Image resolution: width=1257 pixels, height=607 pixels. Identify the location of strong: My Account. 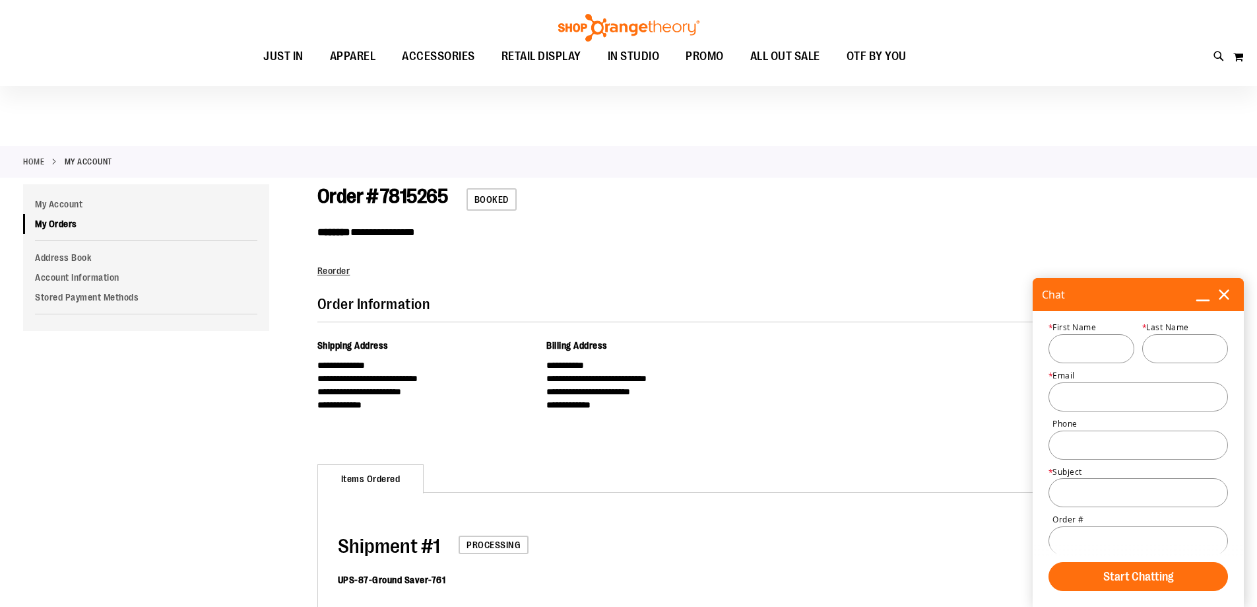
(88, 162).